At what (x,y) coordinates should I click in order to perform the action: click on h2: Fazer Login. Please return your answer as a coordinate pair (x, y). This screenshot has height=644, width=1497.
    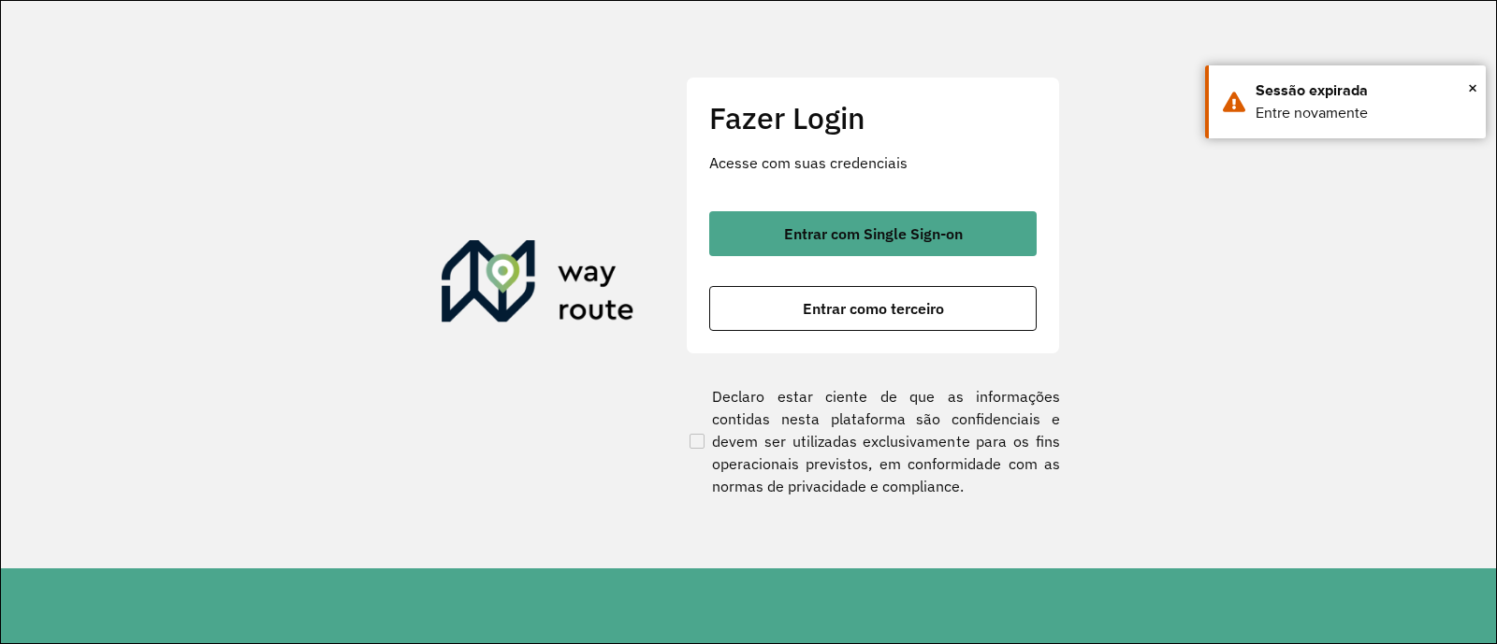
    Looking at the image, I should click on (873, 118).